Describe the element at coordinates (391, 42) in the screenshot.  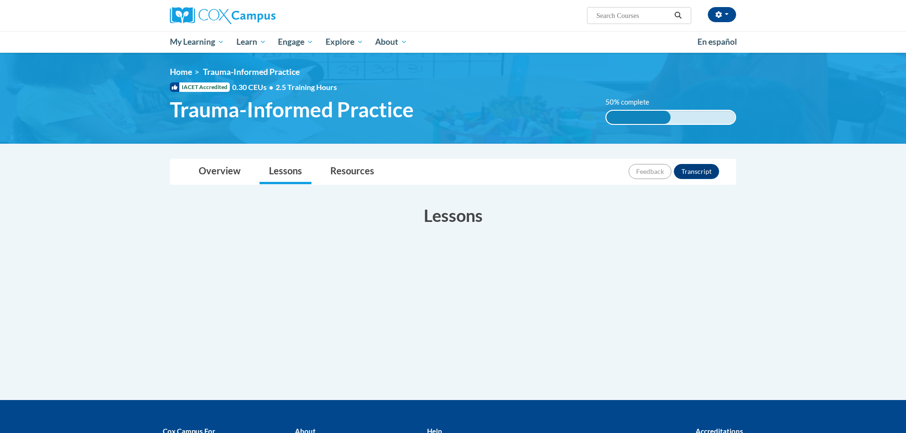
I see `a: About` at that location.